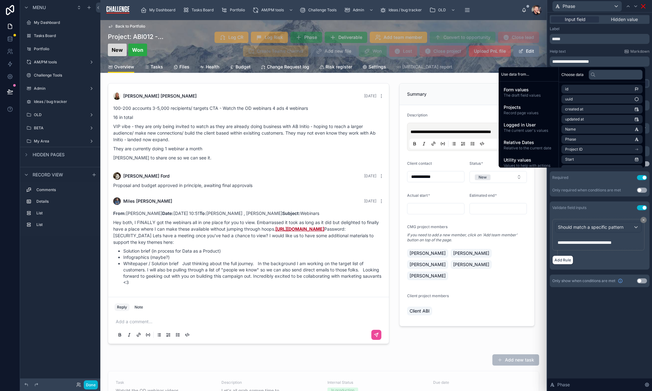 This screenshot has width=652, height=391. I want to click on span: Input field, so click(575, 19).